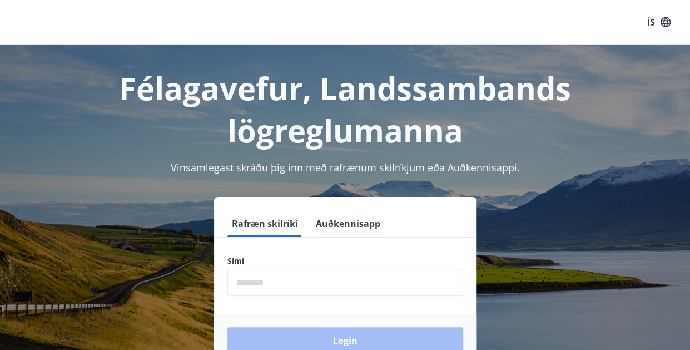  Describe the element at coordinates (345, 167) in the screenshot. I see `span: Vinsamlegast skráðu þig inn með rafrænum skilríkjum eða Auðkennisappi.` at that location.